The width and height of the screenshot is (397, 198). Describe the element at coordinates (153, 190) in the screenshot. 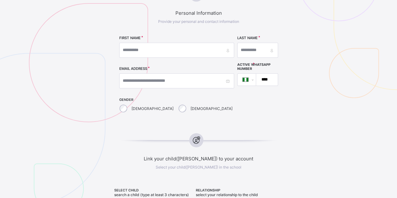

I see `span: SELECT CHILD` at that location.